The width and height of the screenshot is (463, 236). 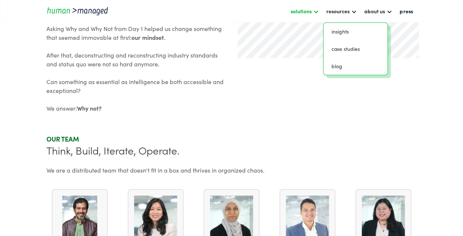 I want to click on div: Think, Build, Iterate, Operate., so click(x=232, y=150).